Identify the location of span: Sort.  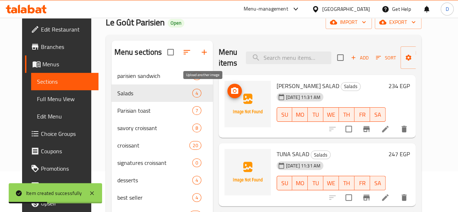
(385, 58).